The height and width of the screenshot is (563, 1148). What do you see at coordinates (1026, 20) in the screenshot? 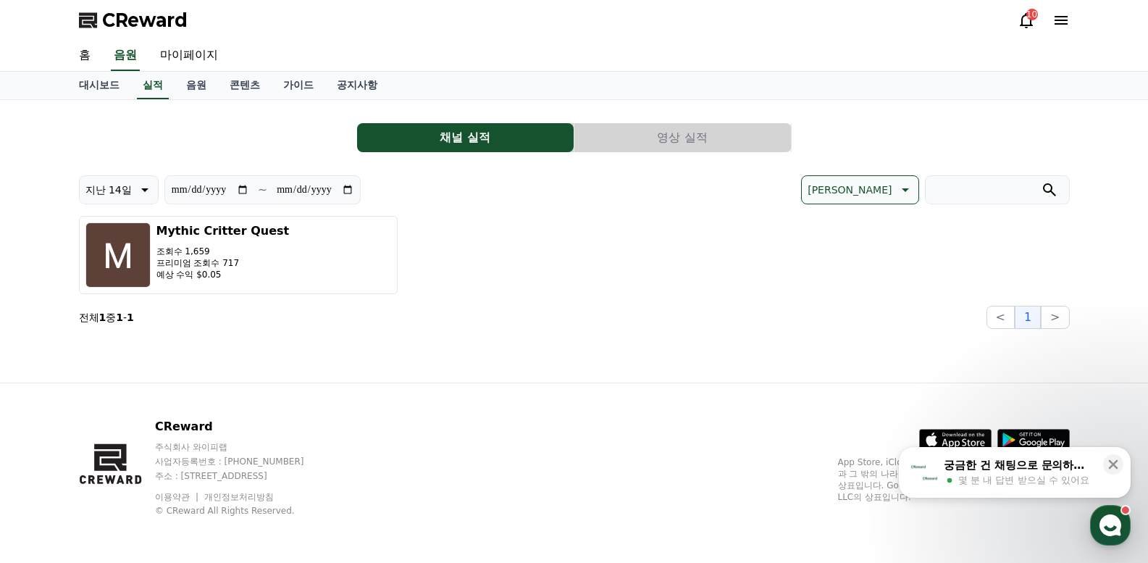
I see `a: 10` at bounding box center [1026, 20].